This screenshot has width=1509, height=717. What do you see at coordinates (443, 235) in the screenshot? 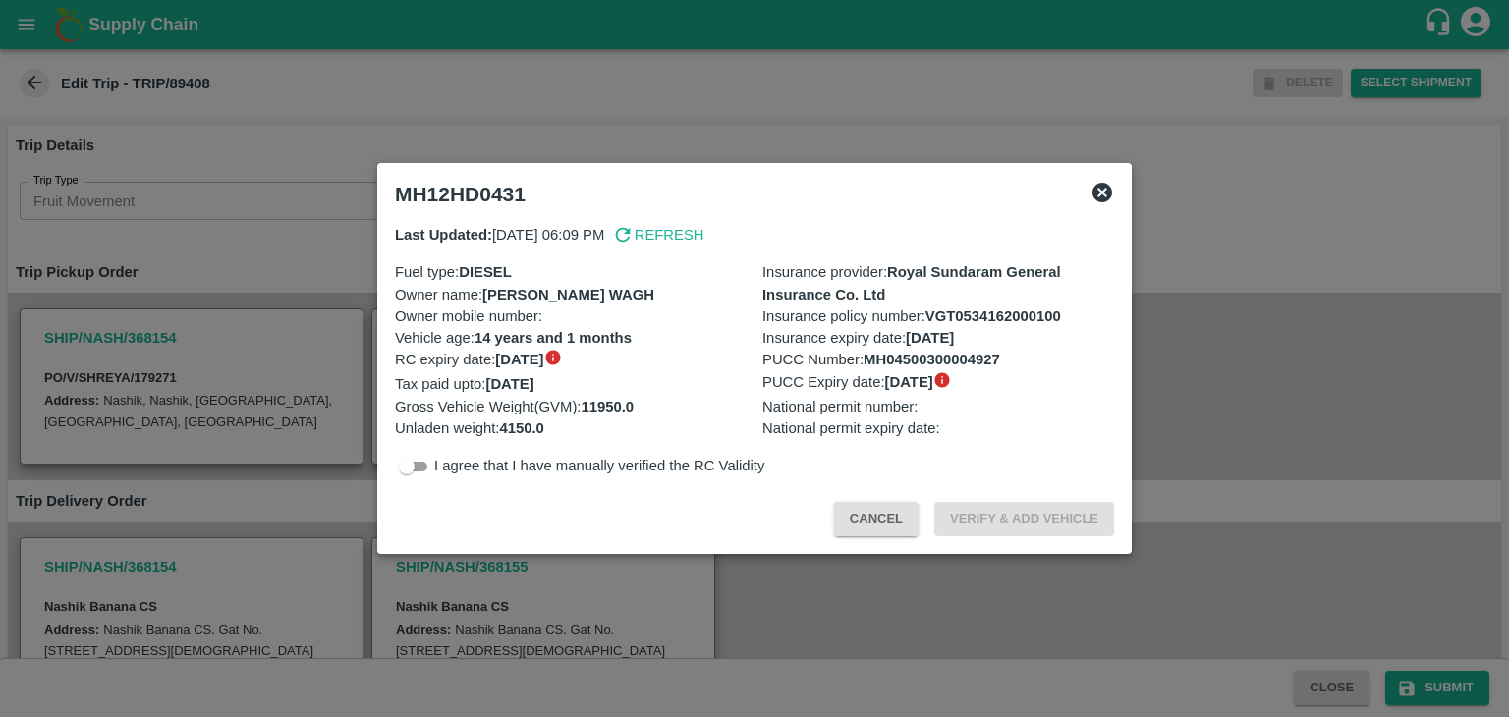
I see `b: Last Updated:` at bounding box center [443, 235].